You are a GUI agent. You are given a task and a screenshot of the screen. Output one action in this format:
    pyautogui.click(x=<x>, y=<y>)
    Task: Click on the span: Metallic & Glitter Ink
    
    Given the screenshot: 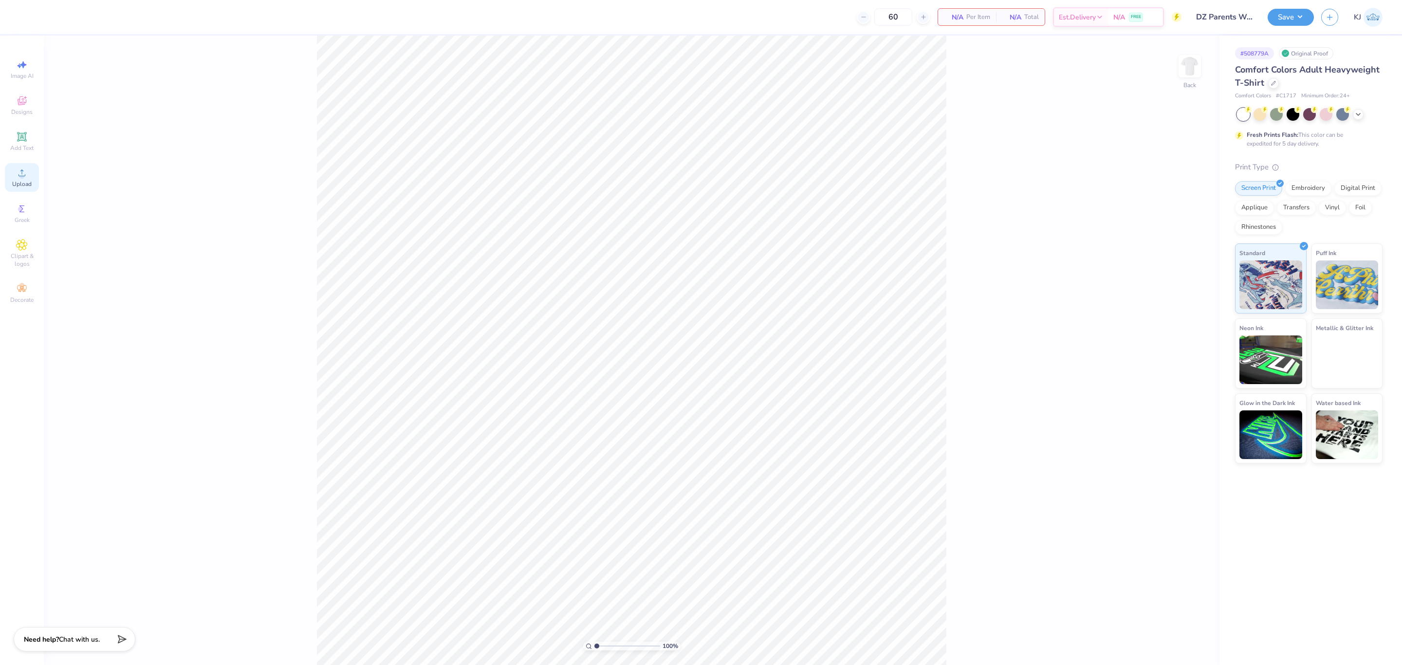 What is the action you would take?
    pyautogui.click(x=1345, y=328)
    